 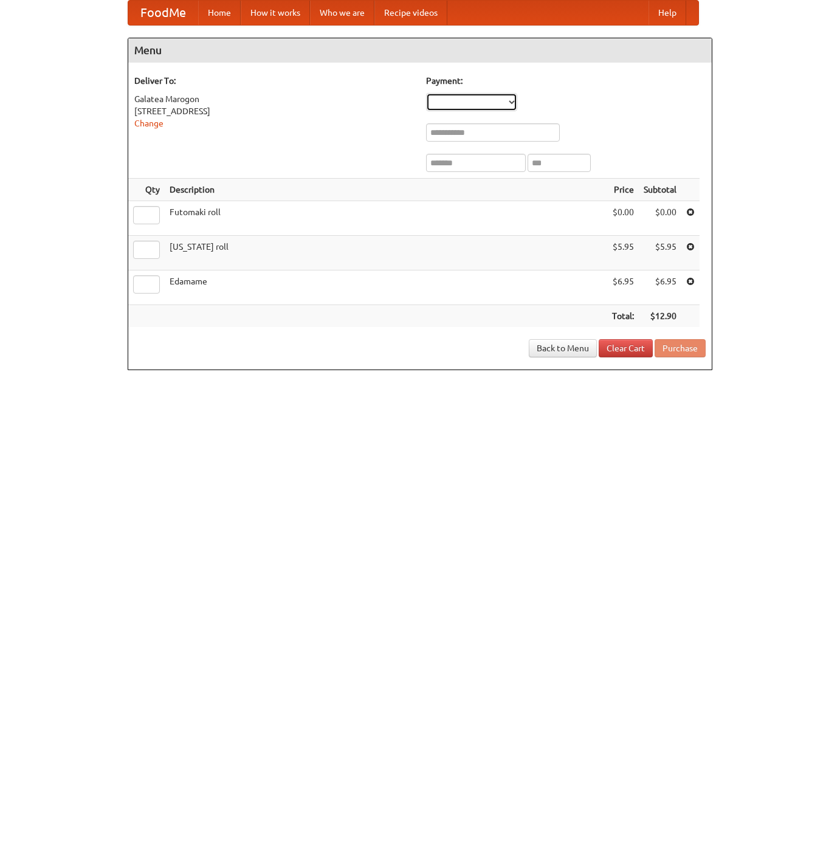 I want to click on button: Purchase, so click(x=680, y=348).